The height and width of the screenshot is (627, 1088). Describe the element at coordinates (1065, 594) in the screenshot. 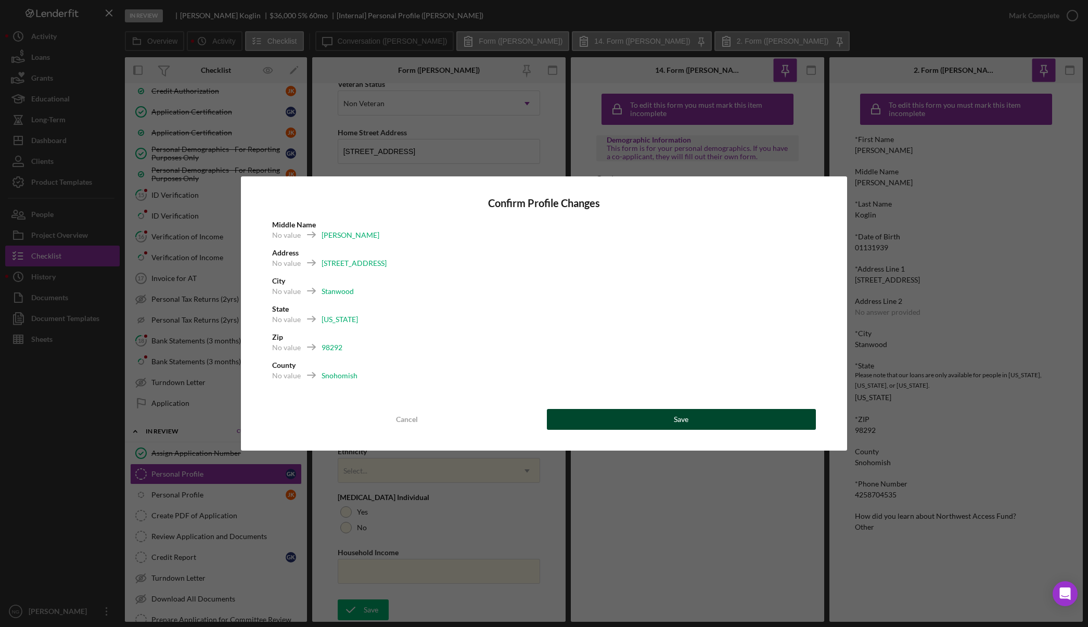

I see `div: Open Intercom Messenger` at that location.